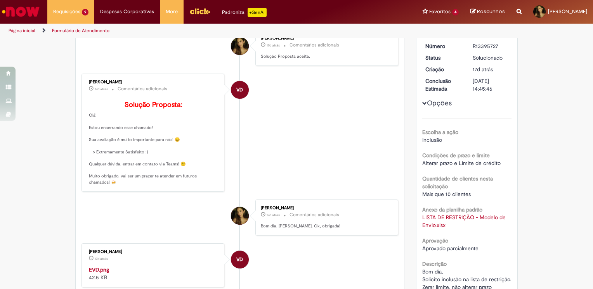  What do you see at coordinates (450, 249) in the screenshot?
I see `span: Aprovado parcialmente` at bounding box center [450, 249].